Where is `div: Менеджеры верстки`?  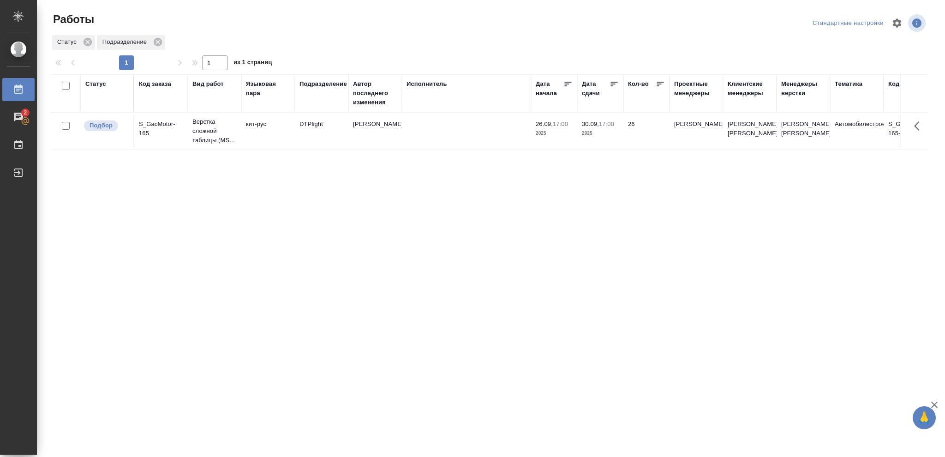 div: Менеджеры верстки is located at coordinates (804, 89).